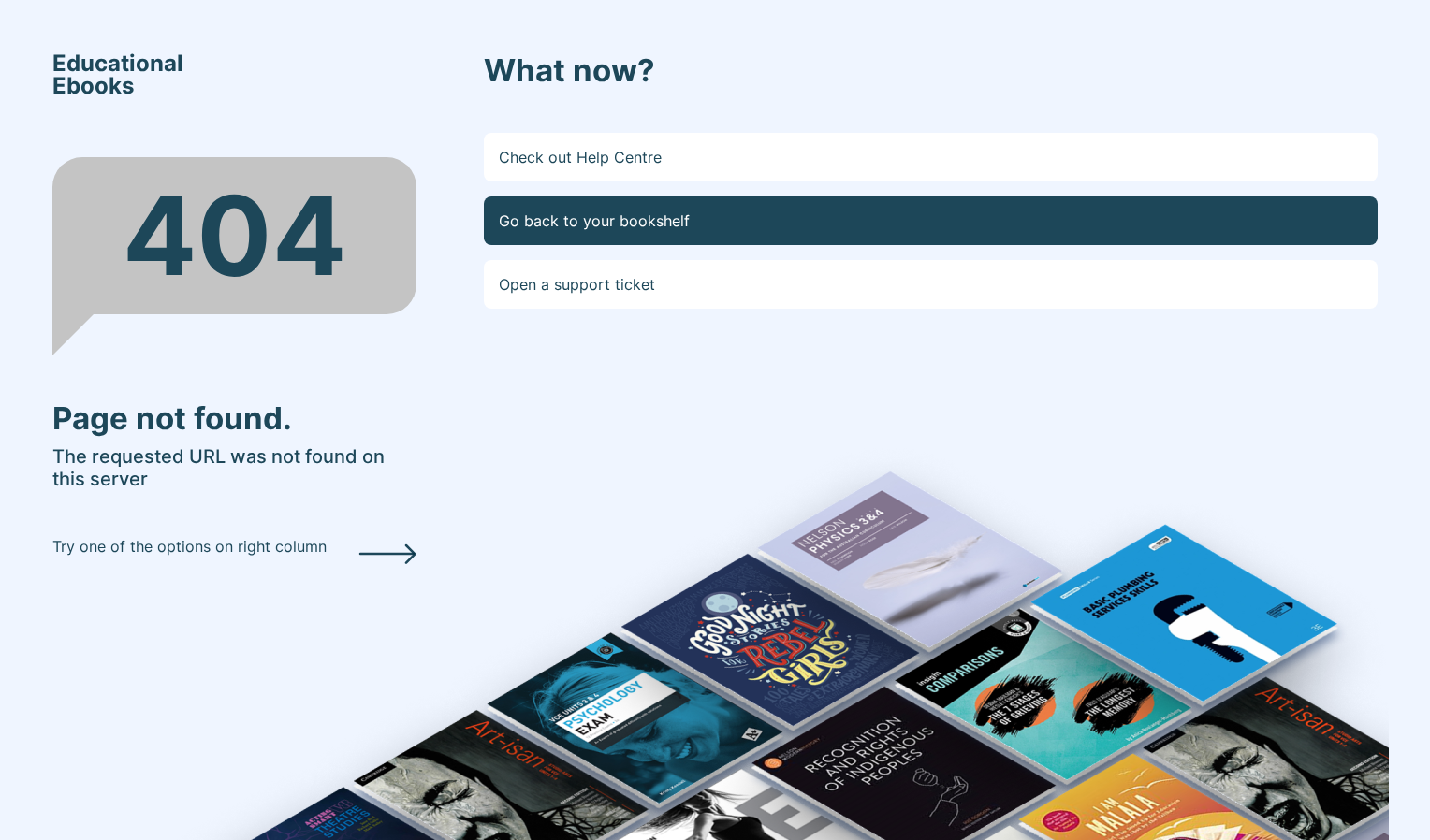 The image size is (1430, 840). Describe the element at coordinates (931, 284) in the screenshot. I see `a: Open a support ticket` at that location.